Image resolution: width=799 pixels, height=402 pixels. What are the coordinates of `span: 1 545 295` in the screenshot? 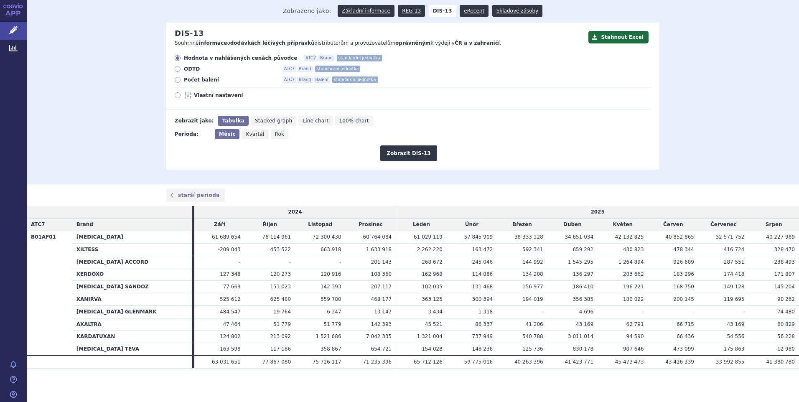 It's located at (580, 262).